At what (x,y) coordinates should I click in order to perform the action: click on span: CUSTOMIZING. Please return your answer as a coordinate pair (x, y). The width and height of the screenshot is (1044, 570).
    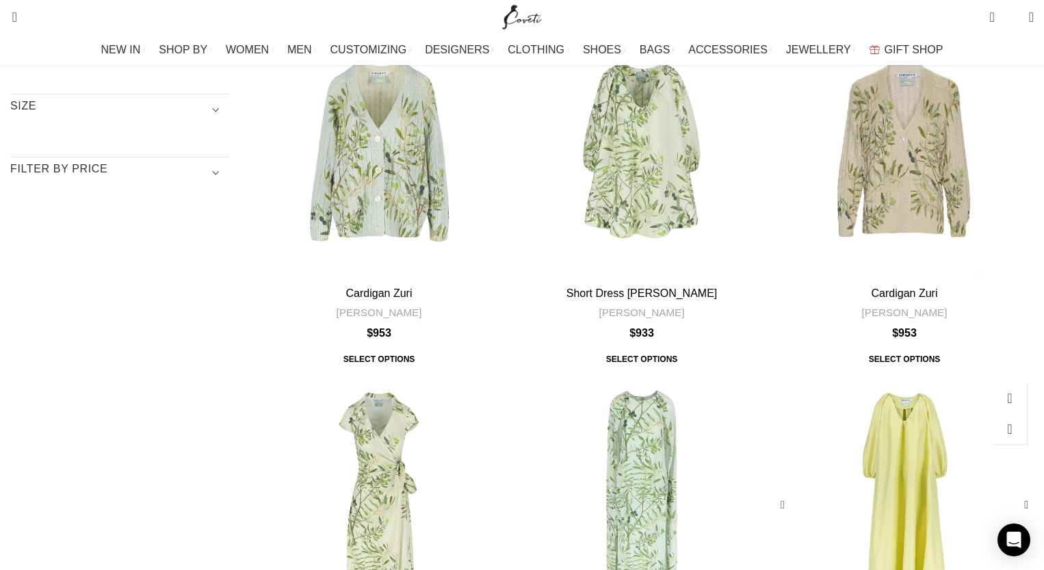
    Looking at the image, I should click on (369, 49).